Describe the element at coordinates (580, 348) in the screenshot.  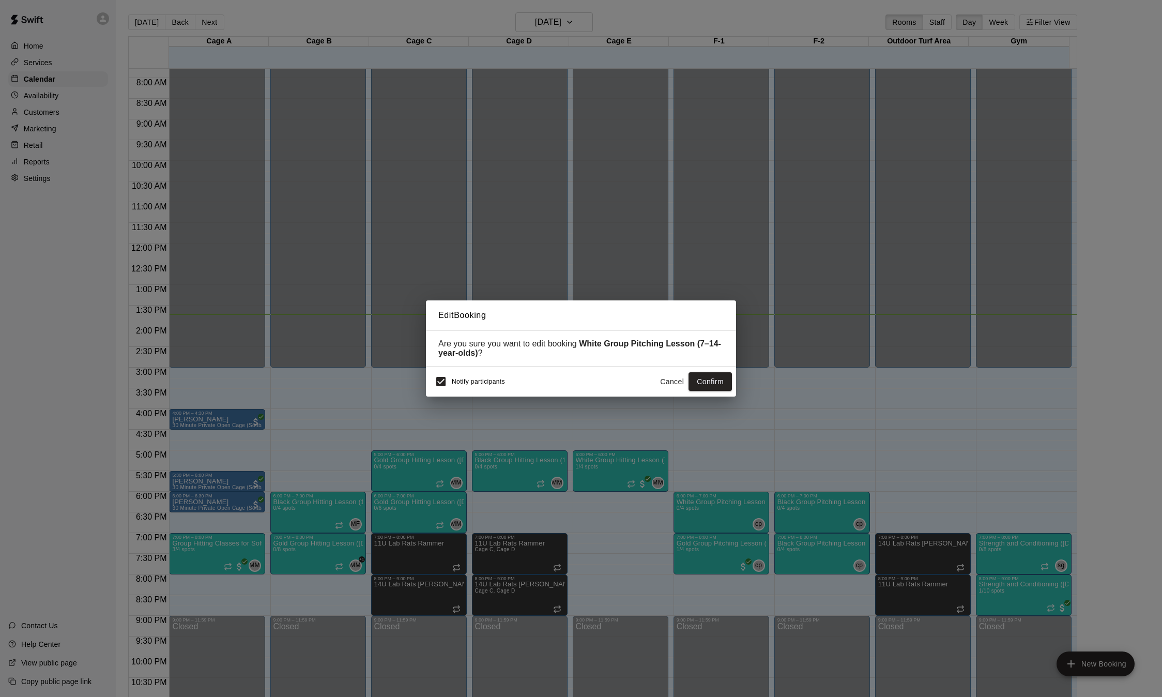
I see `strong: White Group Pitching Lesson (7–14-year-olds)` at that location.